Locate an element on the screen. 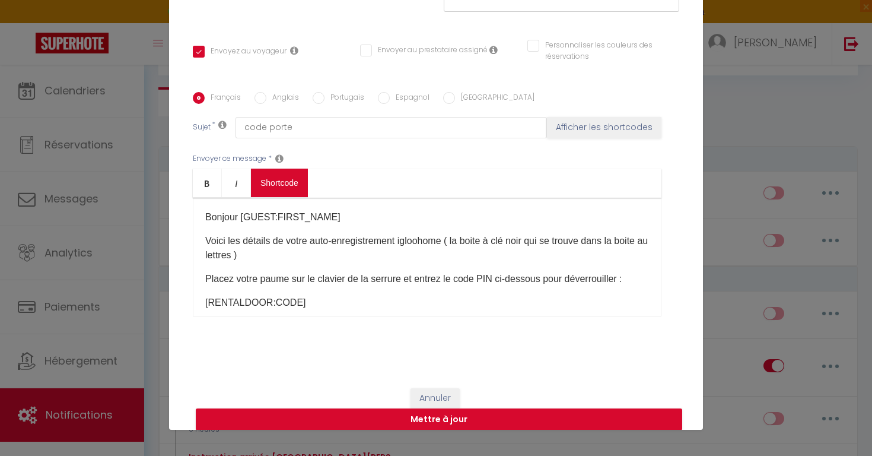 This screenshot has height=456, width=872. p: Bonjour [GUEST:FIRST_NAME]​ is located at coordinates (427, 217).